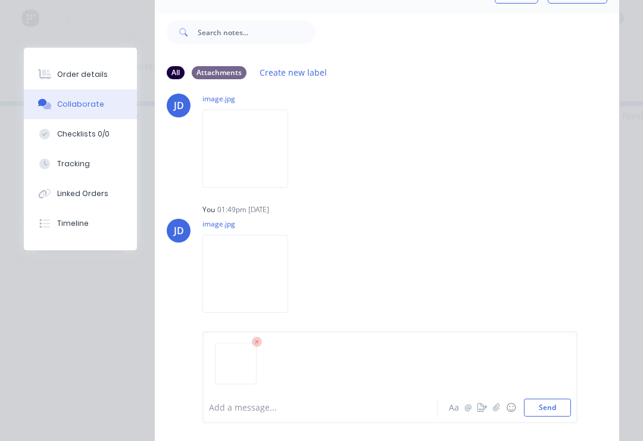 The width and height of the screenshot is (643, 441). What do you see at coordinates (80, 164) in the screenshot?
I see `button: Tracking` at bounding box center [80, 164].